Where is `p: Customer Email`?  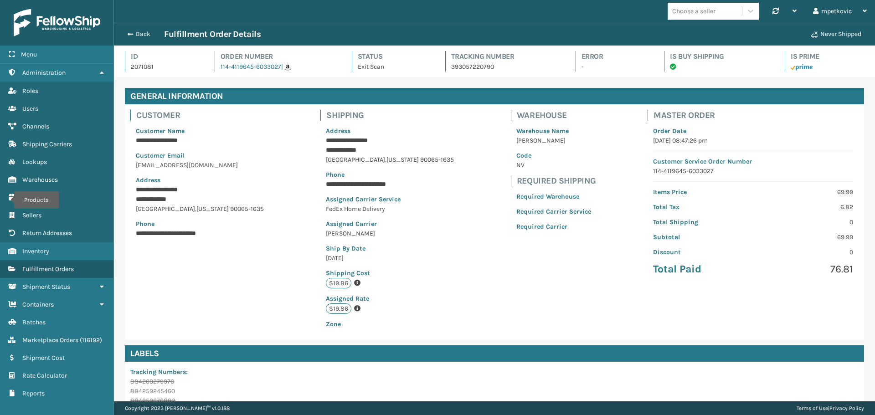 p: Customer Email is located at coordinates (199, 155).